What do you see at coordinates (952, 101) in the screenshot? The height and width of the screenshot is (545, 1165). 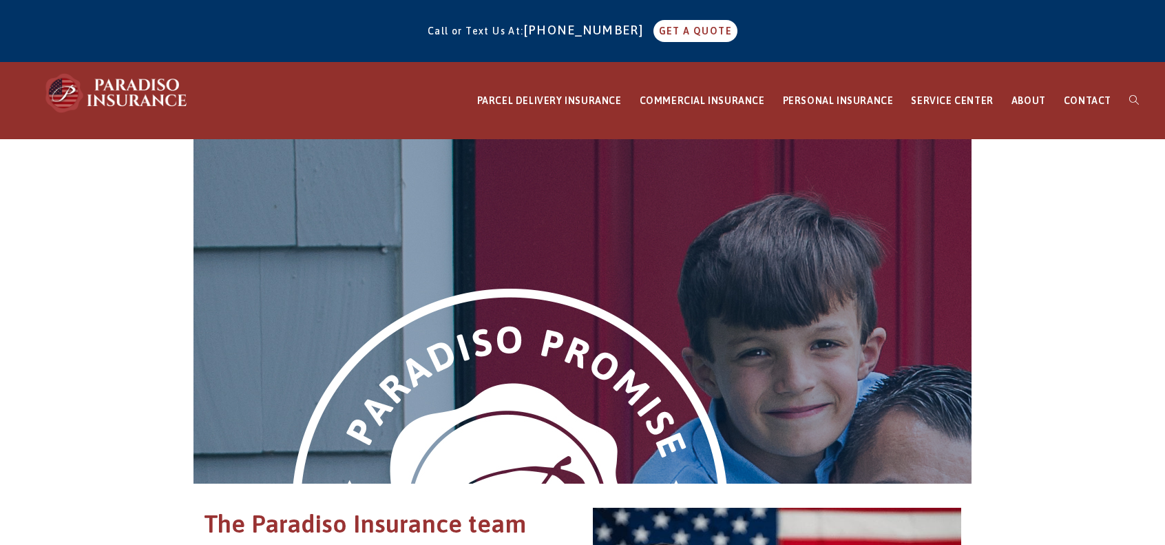 I see `a: SERVICE CENTER` at bounding box center [952, 101].